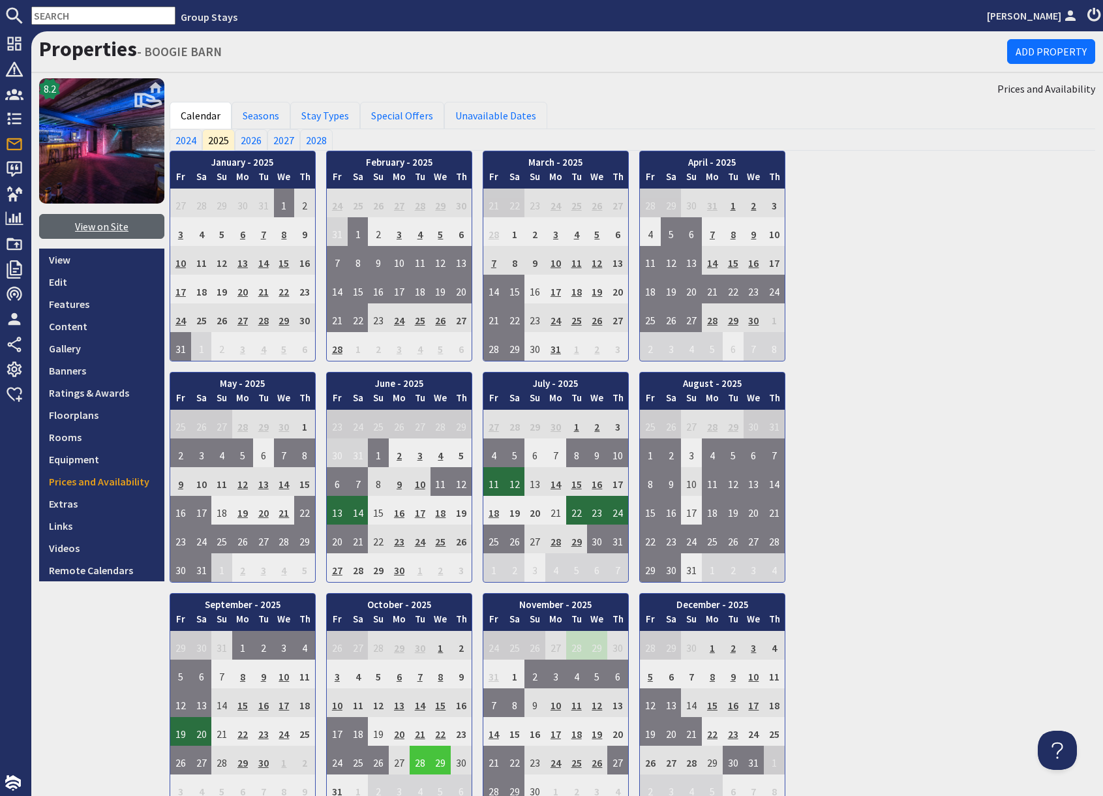  I want to click on td: 12, so click(441, 260).